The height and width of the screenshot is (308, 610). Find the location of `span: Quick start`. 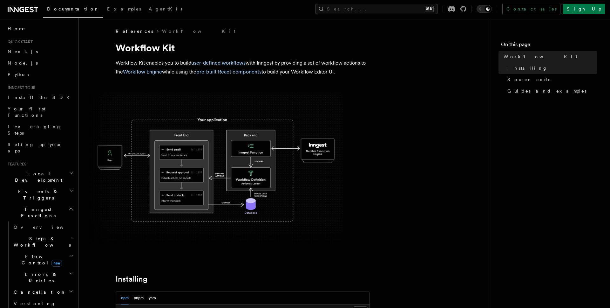

span: Quick start is located at coordinates (19, 42).